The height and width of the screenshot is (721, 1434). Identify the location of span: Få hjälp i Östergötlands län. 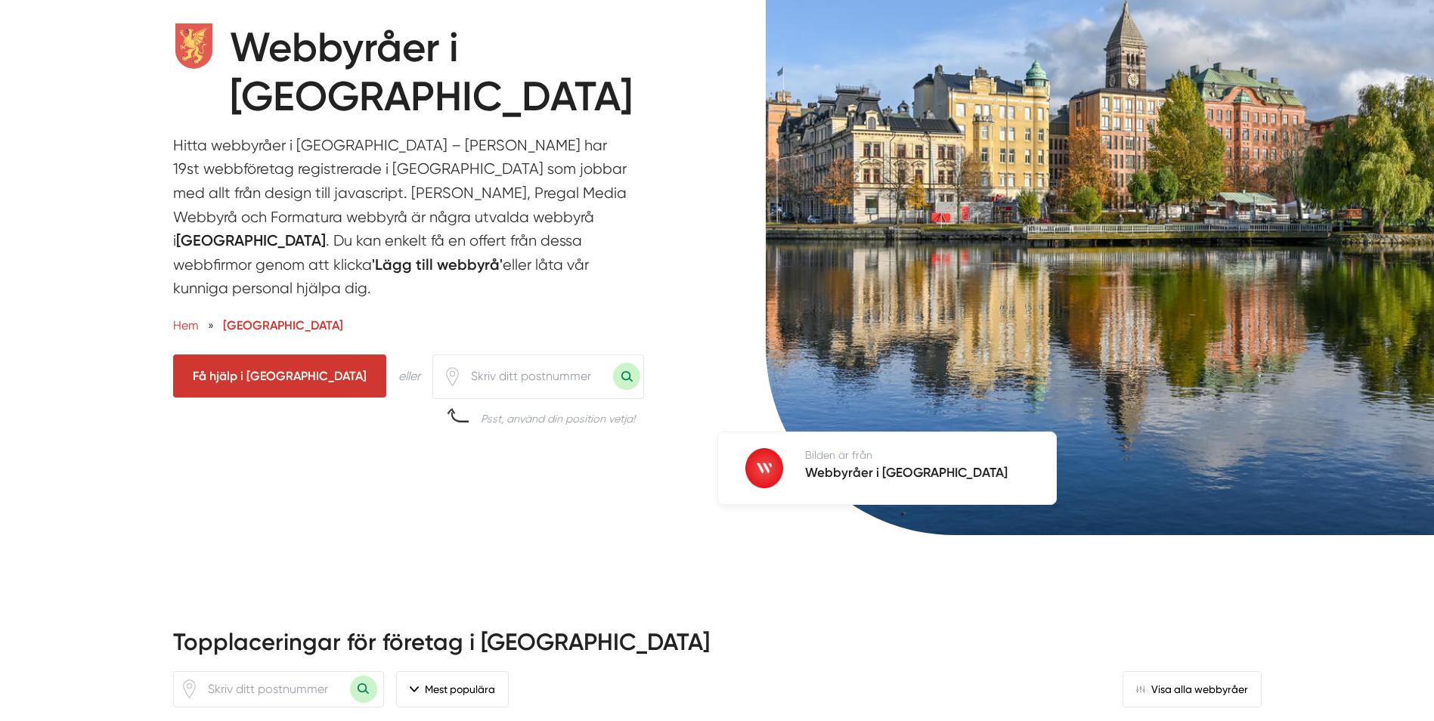
(280, 376).